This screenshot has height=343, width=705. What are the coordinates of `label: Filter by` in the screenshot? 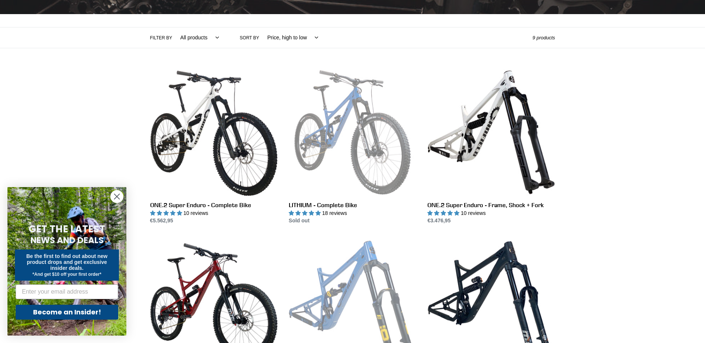 It's located at (161, 38).